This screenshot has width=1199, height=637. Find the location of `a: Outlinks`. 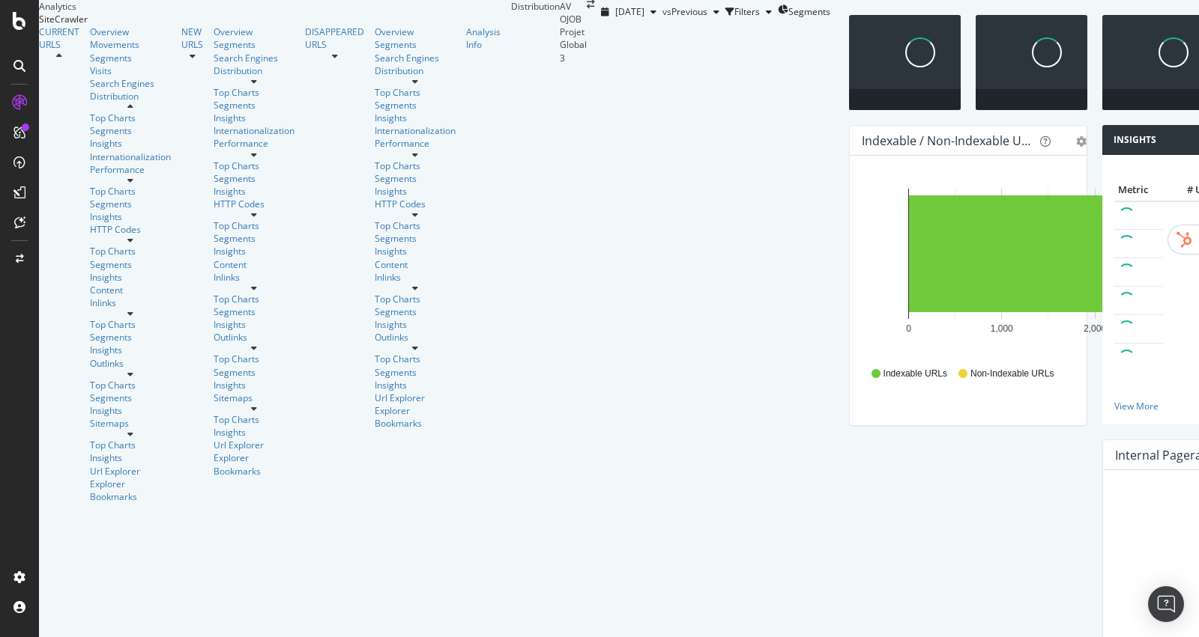

a: Outlinks is located at coordinates (415, 337).